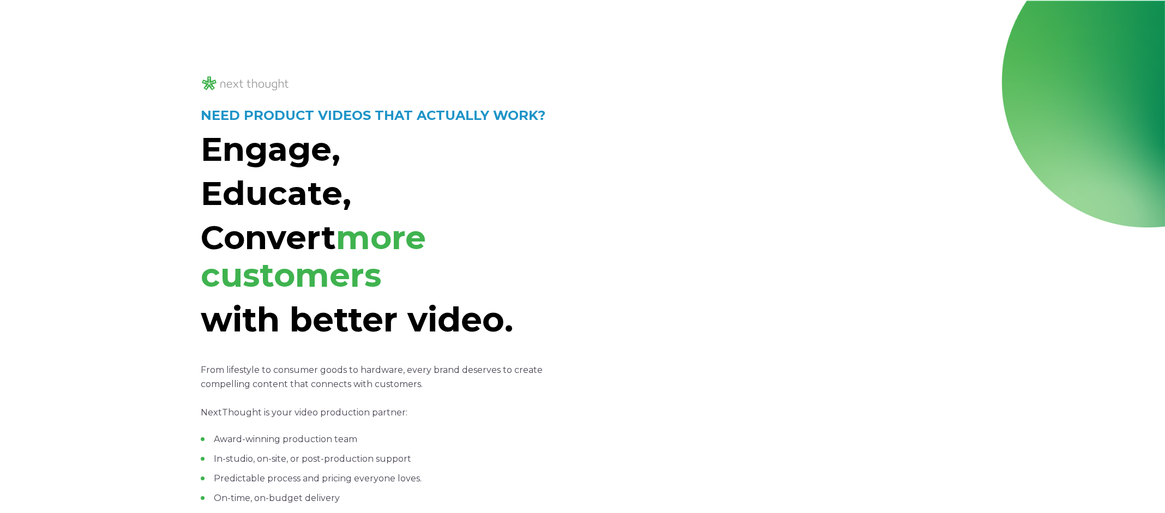  What do you see at coordinates (313, 256) in the screenshot?
I see `strong: more customers` at bounding box center [313, 256].